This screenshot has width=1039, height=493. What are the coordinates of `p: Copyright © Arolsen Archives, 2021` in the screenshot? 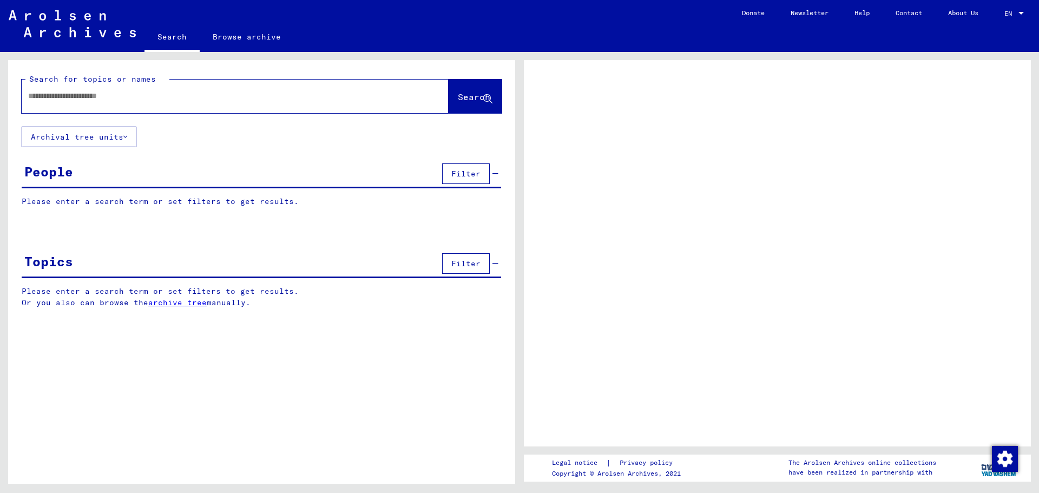 It's located at (619, 474).